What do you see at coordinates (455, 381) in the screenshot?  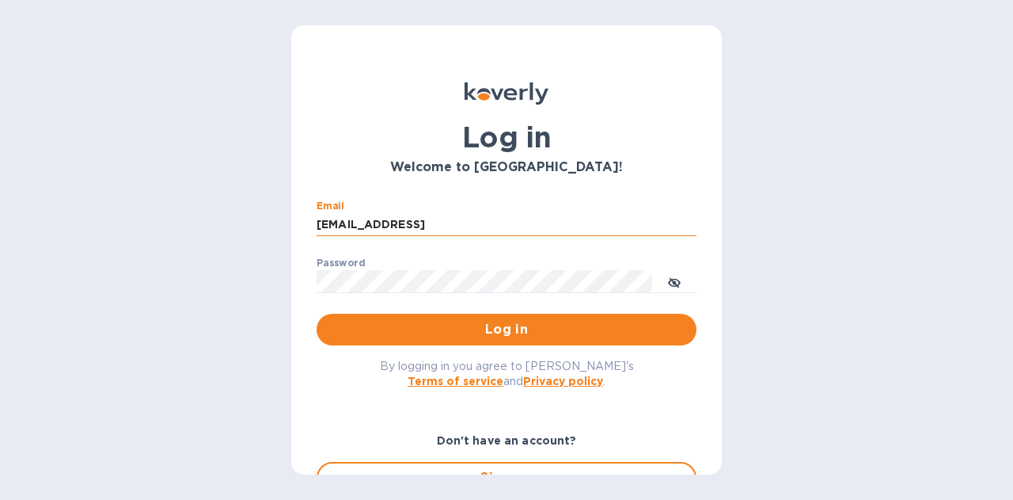 I see `b: Terms of service` at bounding box center [455, 381].